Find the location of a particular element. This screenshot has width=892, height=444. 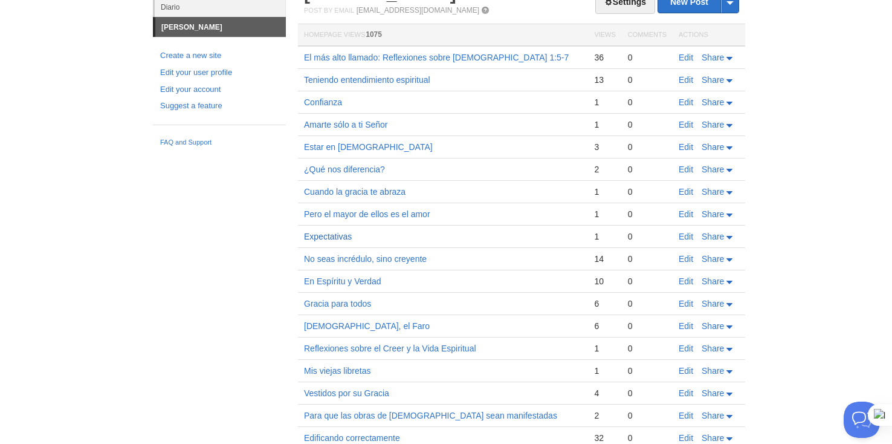

span: 1075 is located at coordinates (374, 34).